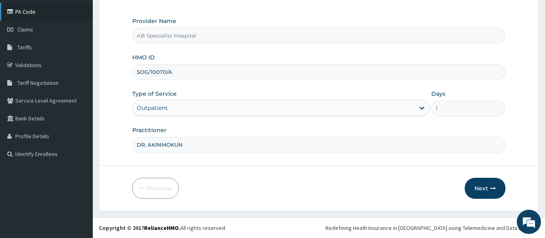 Image resolution: width=545 pixels, height=238 pixels. Describe the element at coordinates (24, 50) in the screenshot. I see `img: d_794563401_company_1708531726252_794563401` at that location.